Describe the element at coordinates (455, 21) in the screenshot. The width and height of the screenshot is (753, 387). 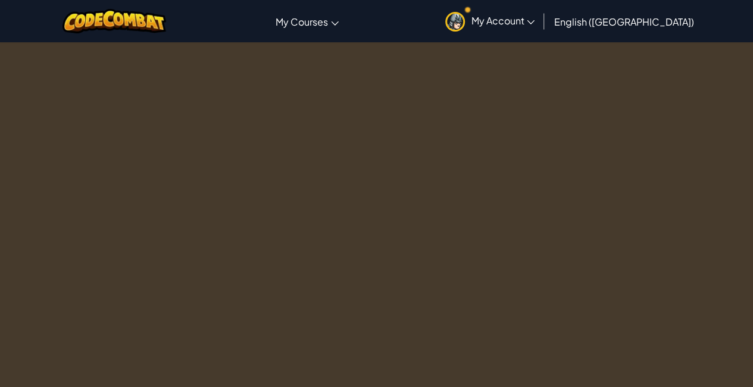
I see `img: avatar` at that location.